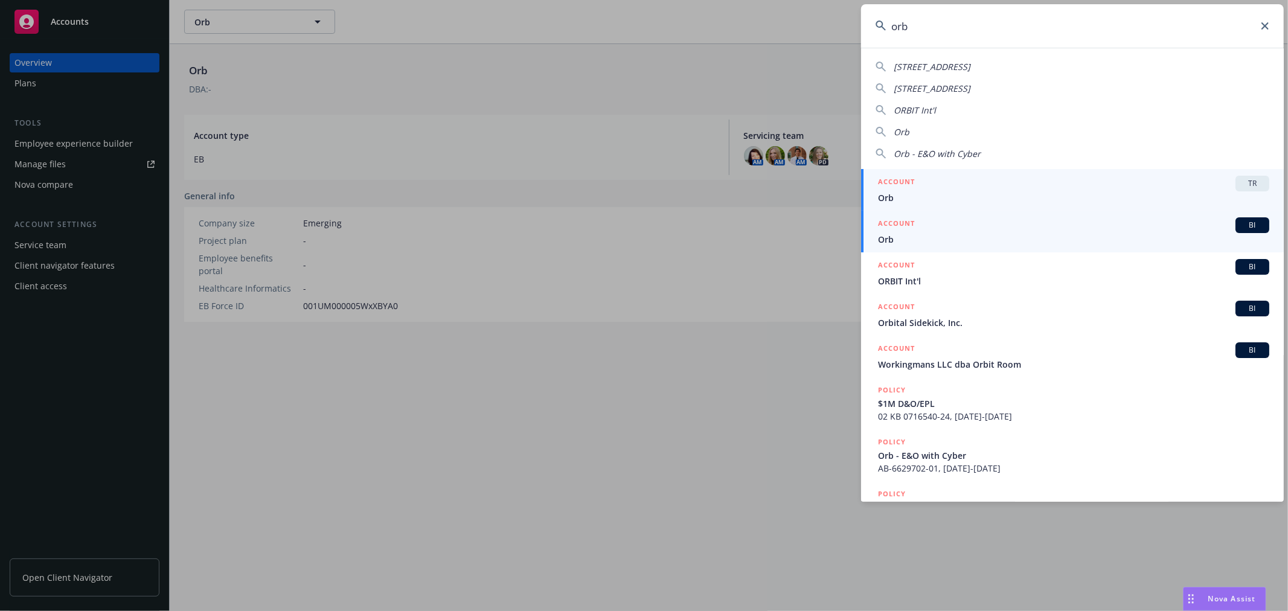  I want to click on span: Orbital Ventures Management, LLC - Commercial Package, so click(1074, 507).